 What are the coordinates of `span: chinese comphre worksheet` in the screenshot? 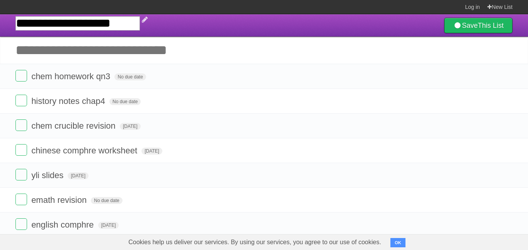 It's located at (85, 150).